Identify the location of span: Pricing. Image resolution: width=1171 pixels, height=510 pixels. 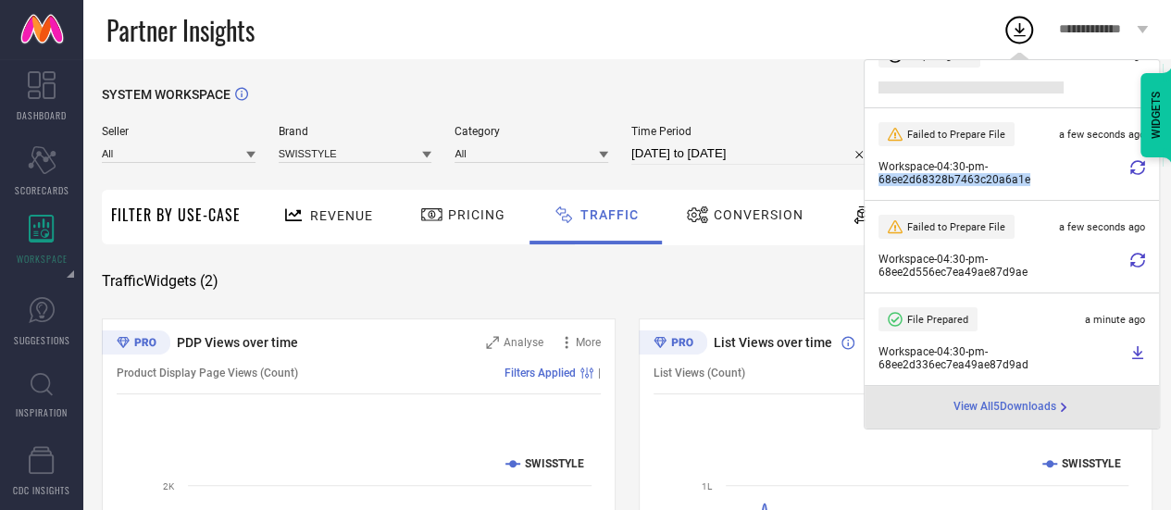
(477, 215).